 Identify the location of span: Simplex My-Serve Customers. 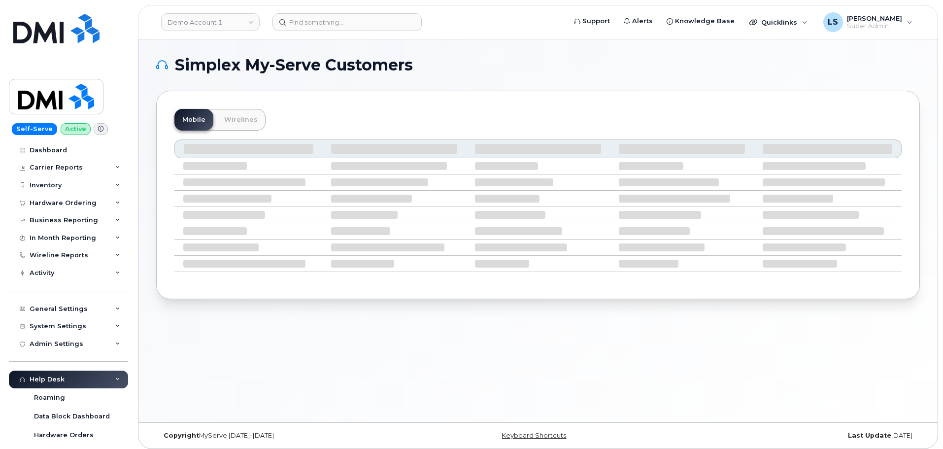
(294, 65).